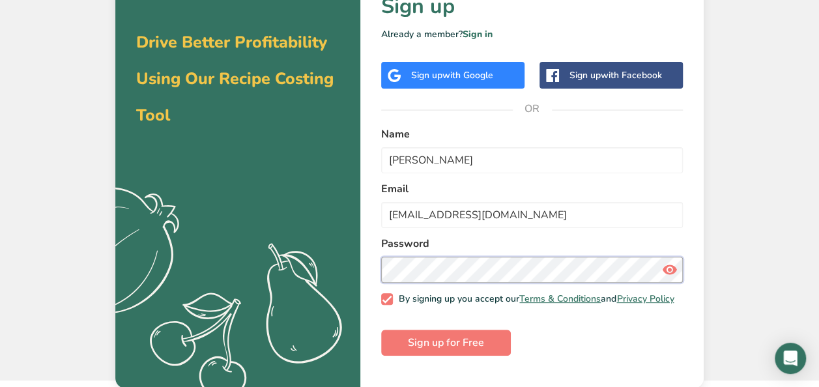  What do you see at coordinates (560, 298) in the screenshot?
I see `a: Terms & Conditions` at bounding box center [560, 298].